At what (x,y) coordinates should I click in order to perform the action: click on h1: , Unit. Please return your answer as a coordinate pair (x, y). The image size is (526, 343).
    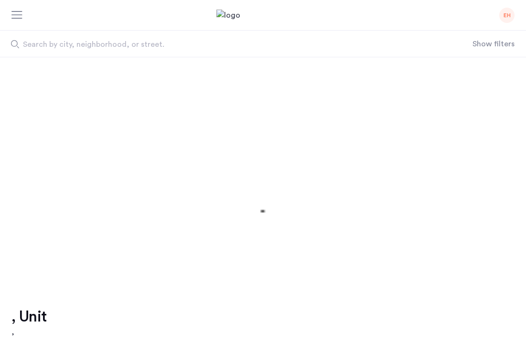
    Looking at the image, I should click on (29, 317).